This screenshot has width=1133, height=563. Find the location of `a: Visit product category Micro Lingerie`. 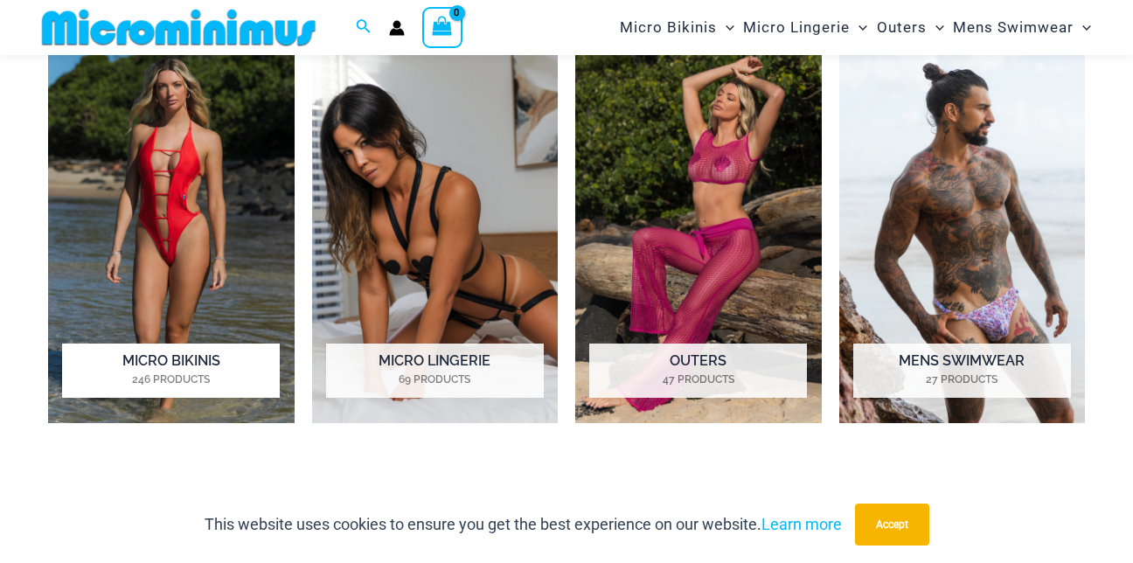

a: Visit product category Micro Lingerie is located at coordinates (436, 232).